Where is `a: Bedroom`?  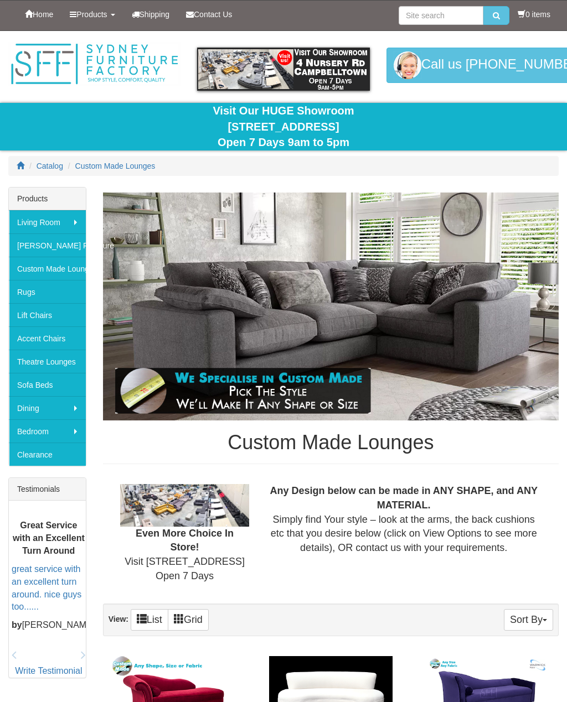
a: Bedroom is located at coordinates (47, 431).